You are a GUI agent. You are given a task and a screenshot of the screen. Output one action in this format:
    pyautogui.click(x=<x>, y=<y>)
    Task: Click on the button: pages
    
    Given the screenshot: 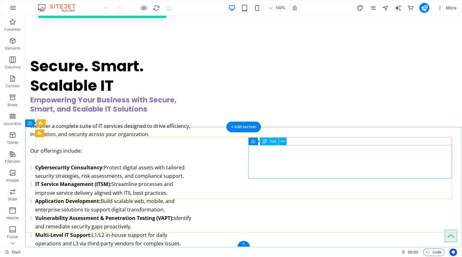 What is the action you would take?
    pyautogui.click(x=373, y=8)
    